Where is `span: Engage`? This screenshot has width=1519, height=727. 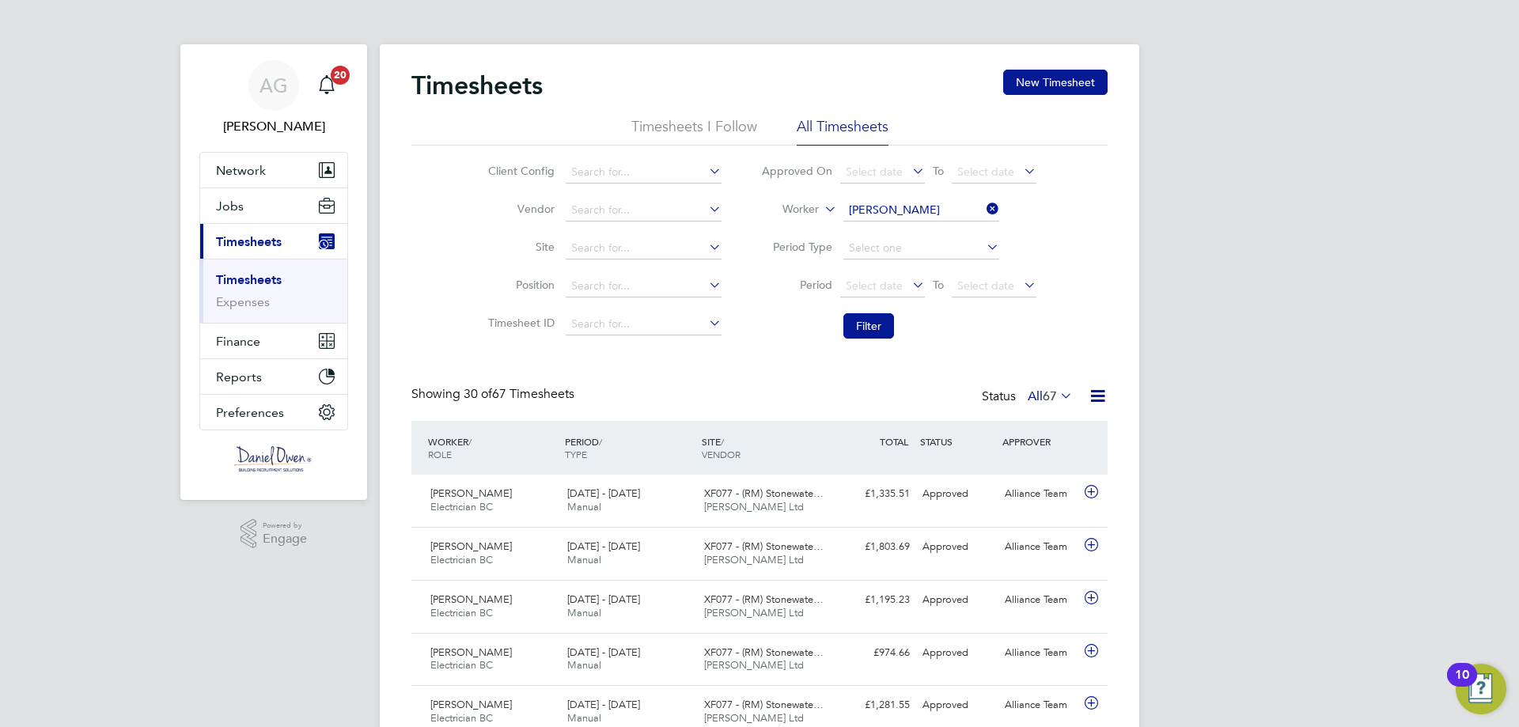
span: Engage is located at coordinates (285, 539).